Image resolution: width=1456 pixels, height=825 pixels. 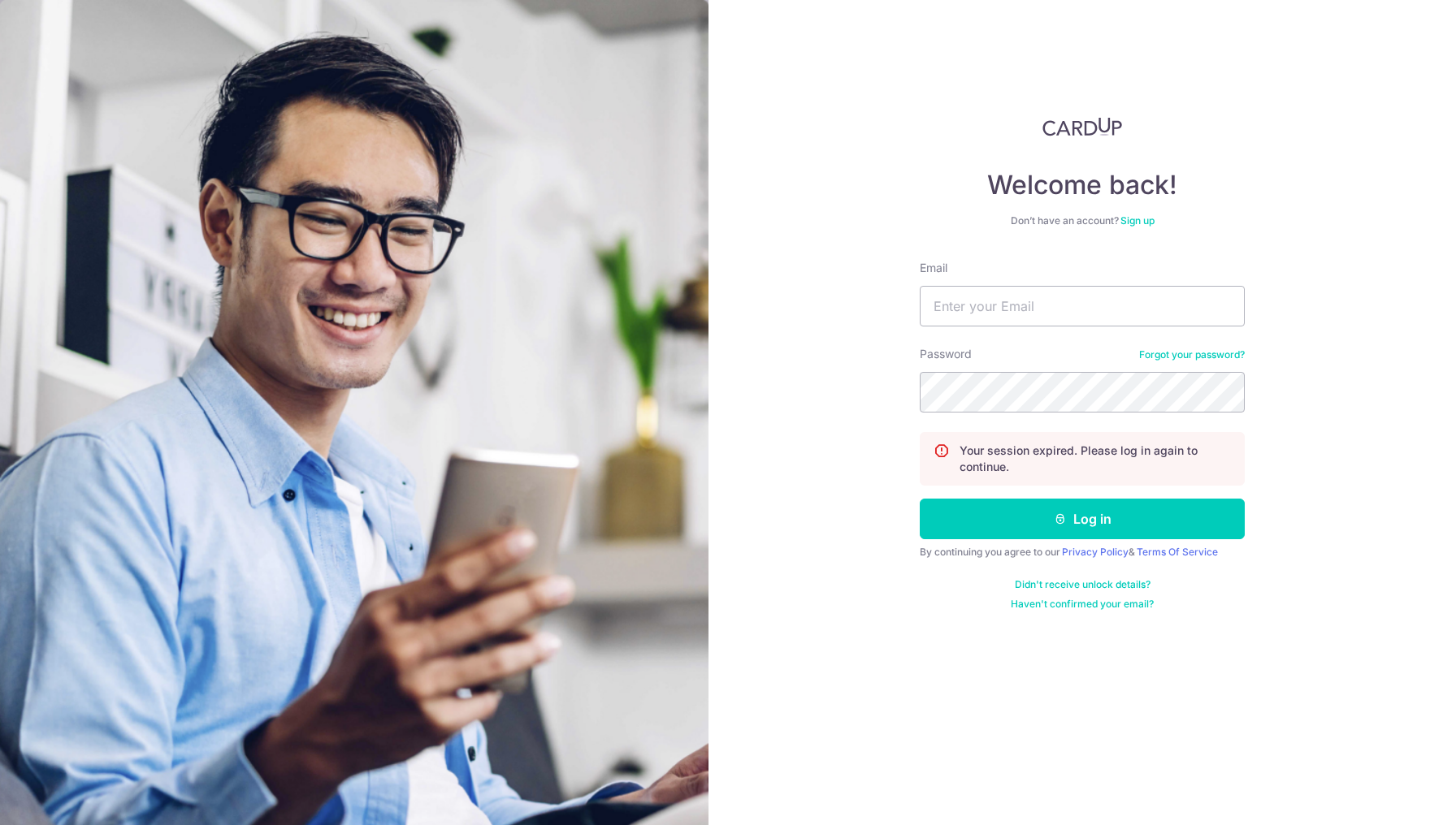 What do you see at coordinates (1192, 355) in the screenshot?
I see `a: Forgot your password?` at bounding box center [1192, 355].